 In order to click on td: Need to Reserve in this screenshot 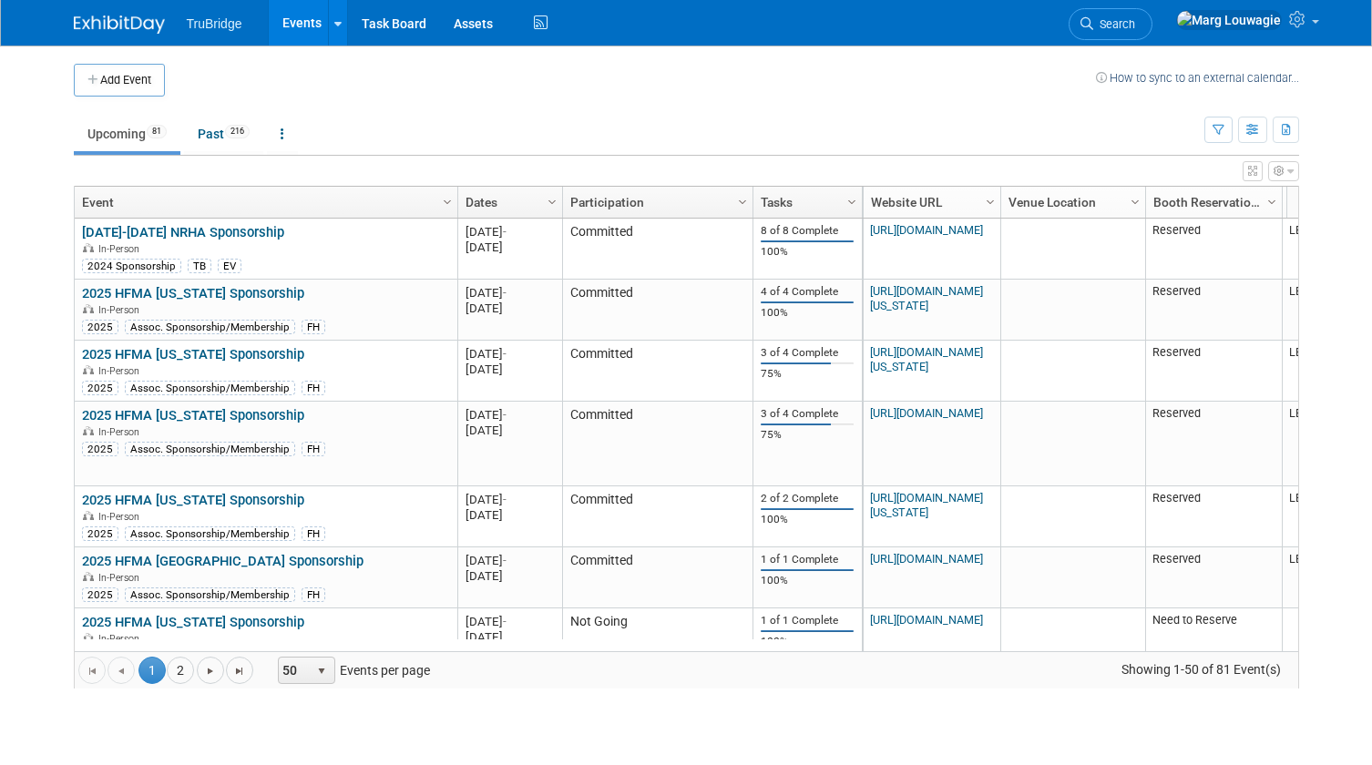, I will do `click(1213, 638)`.